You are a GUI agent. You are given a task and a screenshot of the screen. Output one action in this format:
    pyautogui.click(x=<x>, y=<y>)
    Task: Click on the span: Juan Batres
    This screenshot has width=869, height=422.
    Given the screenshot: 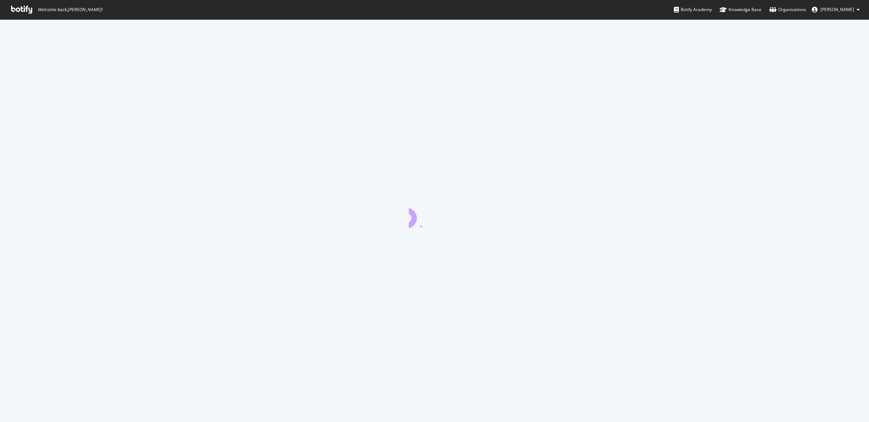 What is the action you would take?
    pyautogui.click(x=837, y=9)
    